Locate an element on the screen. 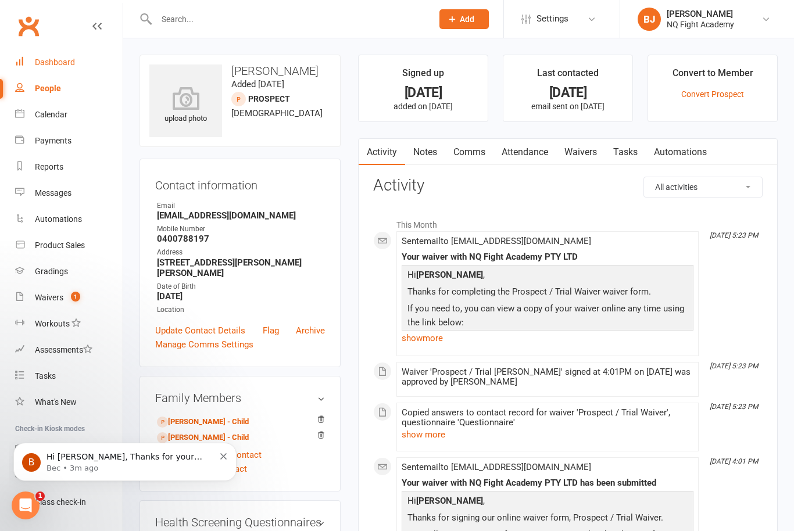 This screenshot has height=531, width=794. button: Gif picker is located at coordinates (41, 385).